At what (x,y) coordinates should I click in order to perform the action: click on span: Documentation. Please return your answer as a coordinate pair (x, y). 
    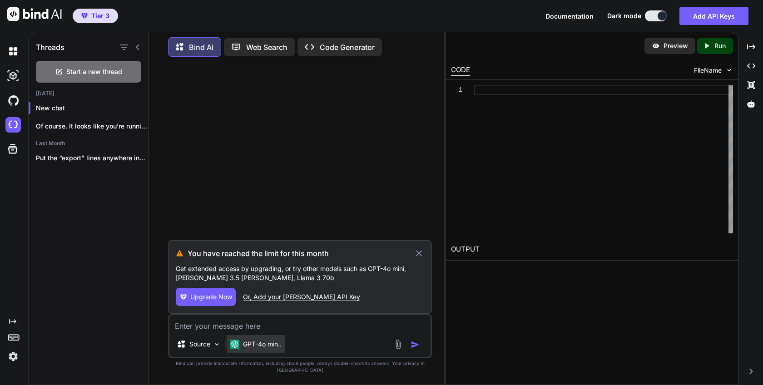
    Looking at the image, I should click on (569, 16).